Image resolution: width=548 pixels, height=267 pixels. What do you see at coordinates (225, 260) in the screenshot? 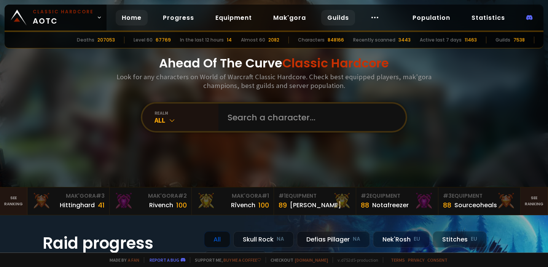
I see `span: Support me,` at bounding box center [225, 260].